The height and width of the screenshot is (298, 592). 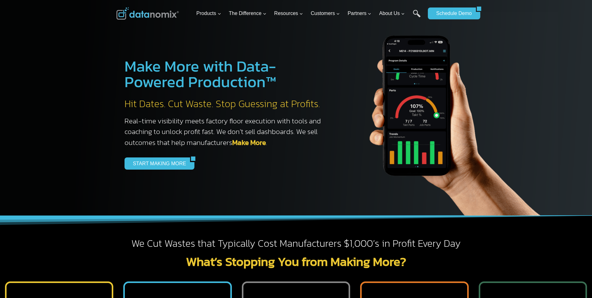 What do you see at coordinates (296, 261) in the screenshot?
I see `h2: What’s Stopping You from Making More?` at bounding box center [296, 261].